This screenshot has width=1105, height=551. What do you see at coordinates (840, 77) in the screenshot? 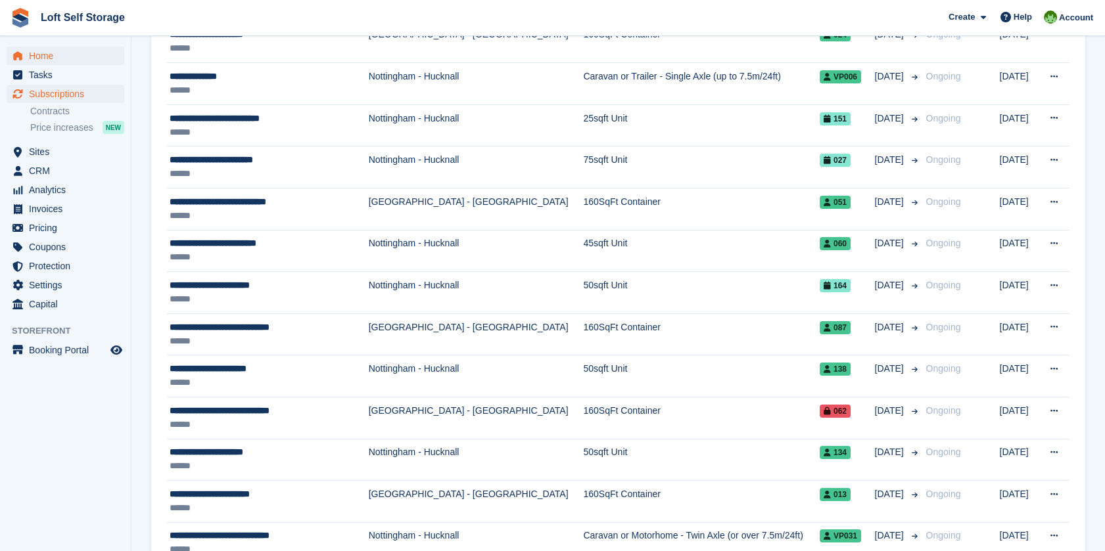
I see `span: VP006` at bounding box center [840, 77].